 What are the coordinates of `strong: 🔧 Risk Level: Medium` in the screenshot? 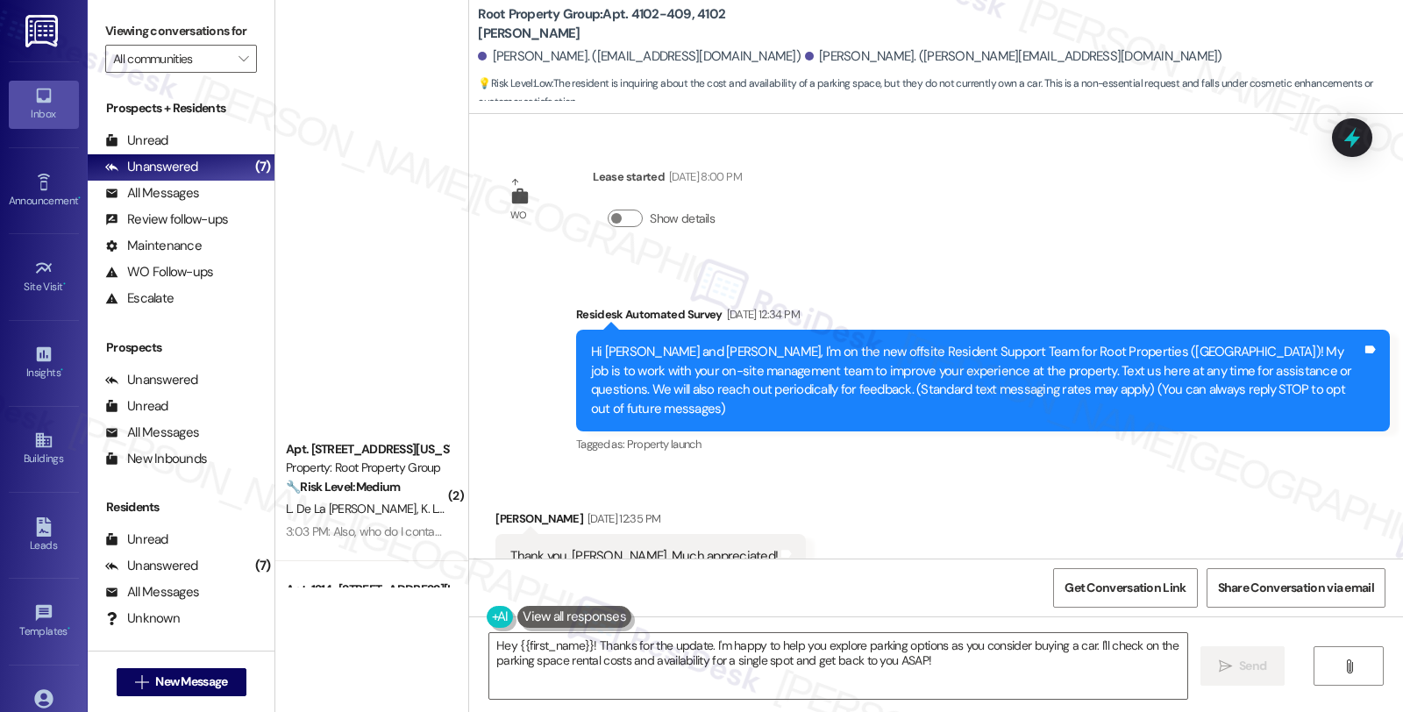 It's located at (343, 487).